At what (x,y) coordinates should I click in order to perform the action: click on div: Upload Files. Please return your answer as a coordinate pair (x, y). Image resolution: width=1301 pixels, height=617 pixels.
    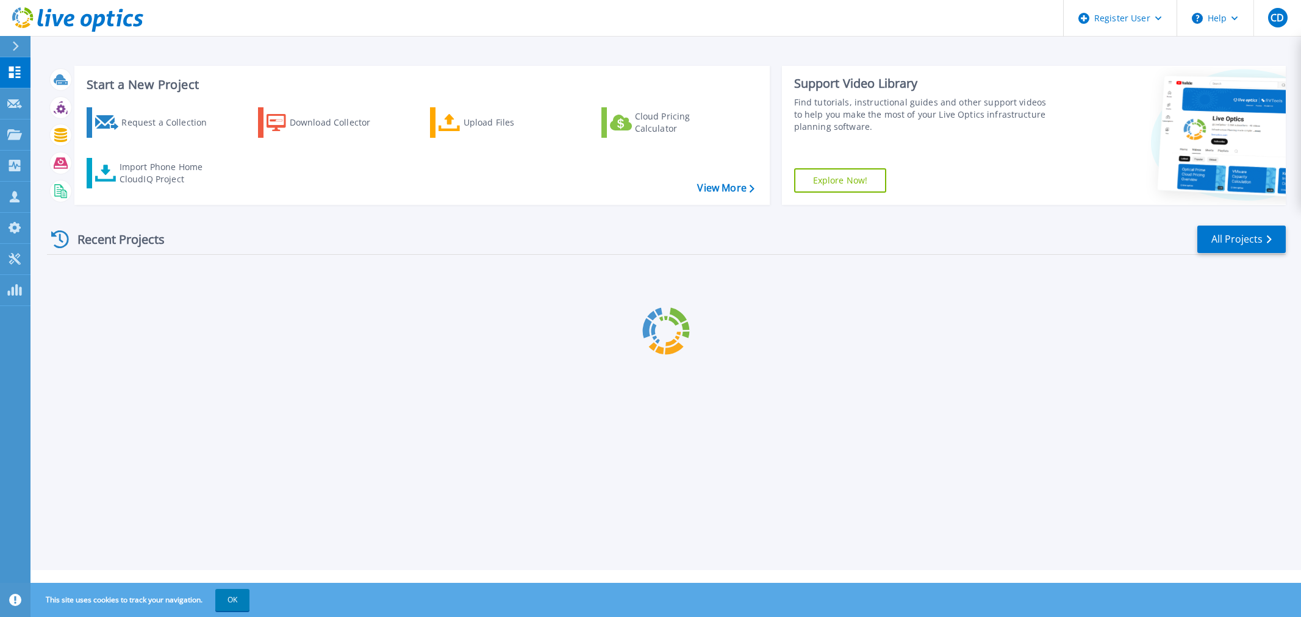
    Looking at the image, I should click on (512, 123).